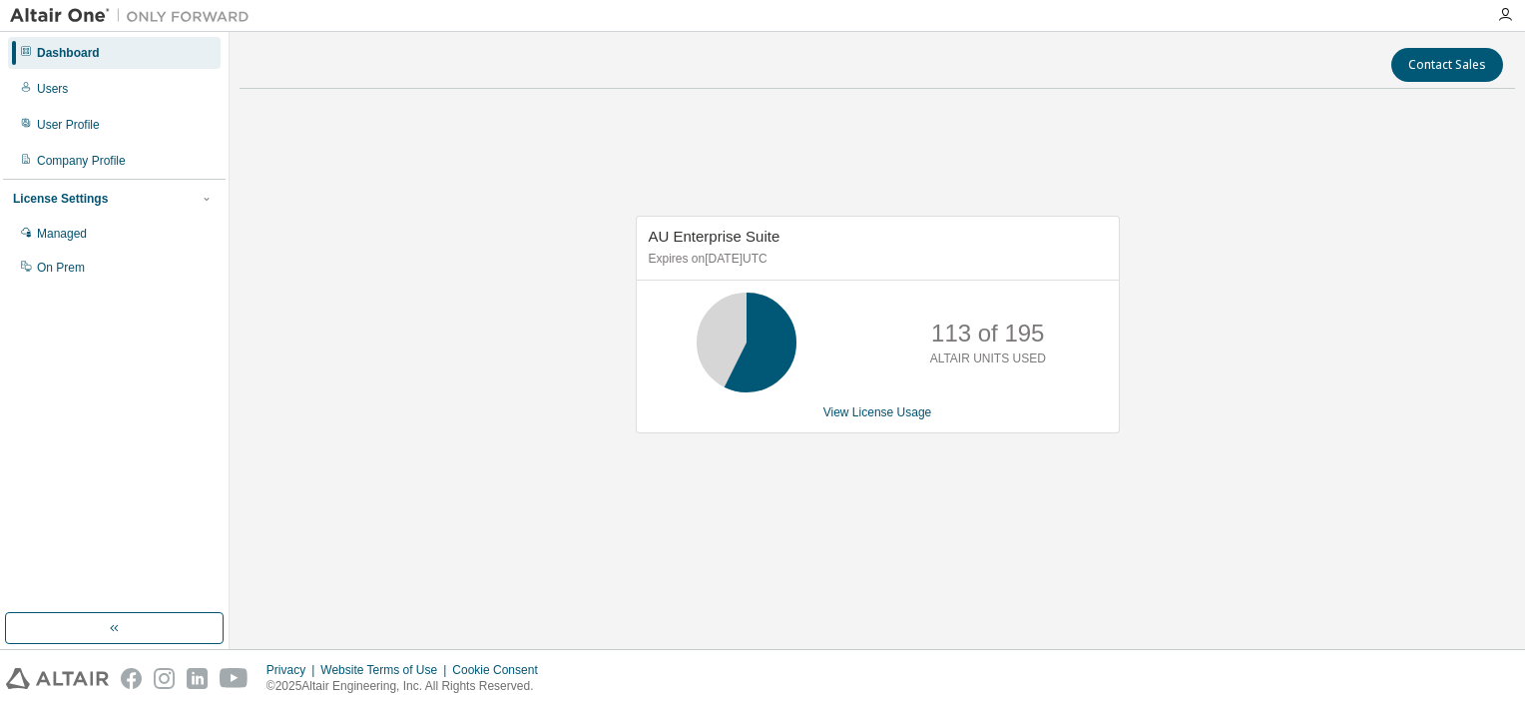 This screenshot has height=707, width=1525. Describe the element at coordinates (715, 236) in the screenshot. I see `span: AU Enterprise Suite` at that location.